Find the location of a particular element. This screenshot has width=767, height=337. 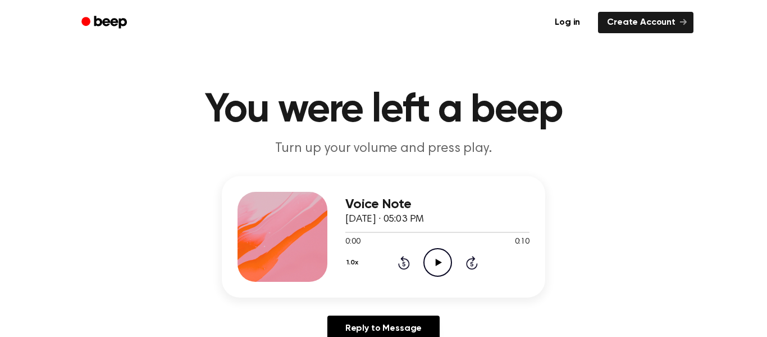

span: 0:00 is located at coordinates (353, 242).